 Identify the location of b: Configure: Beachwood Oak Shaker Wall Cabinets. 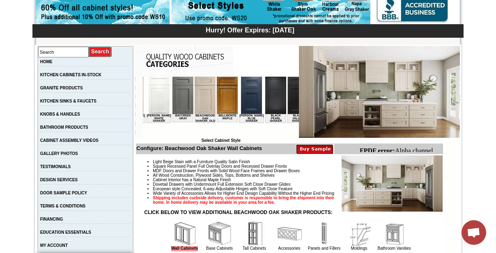
(199, 148).